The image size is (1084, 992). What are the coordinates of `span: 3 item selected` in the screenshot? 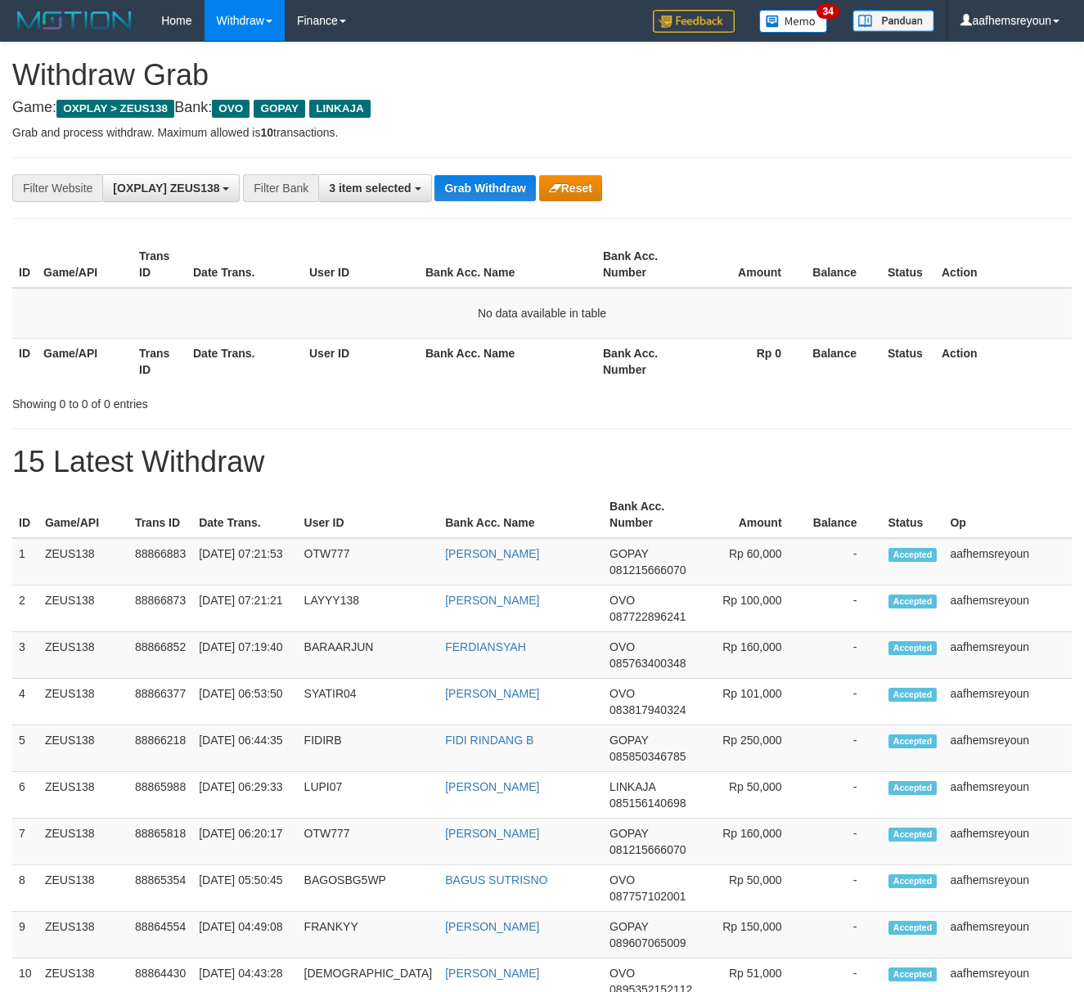 It's located at (370, 188).